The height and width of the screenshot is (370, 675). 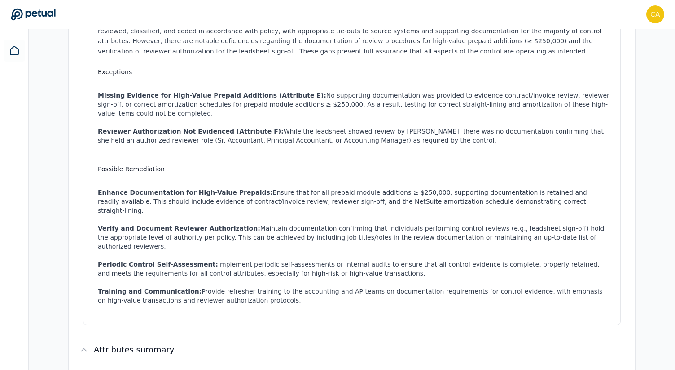 I want to click on strong: Training and Communication:, so click(x=150, y=291).